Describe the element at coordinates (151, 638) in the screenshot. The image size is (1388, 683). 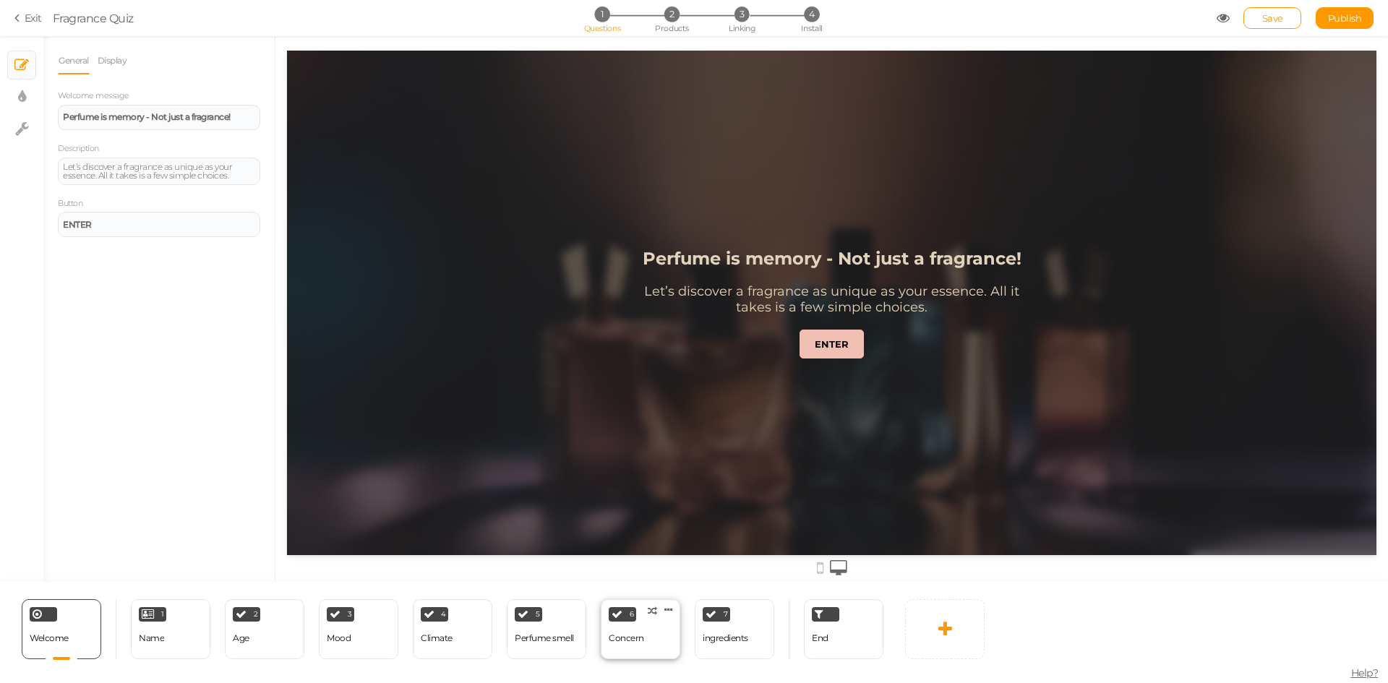
I see `div: Name` at that location.